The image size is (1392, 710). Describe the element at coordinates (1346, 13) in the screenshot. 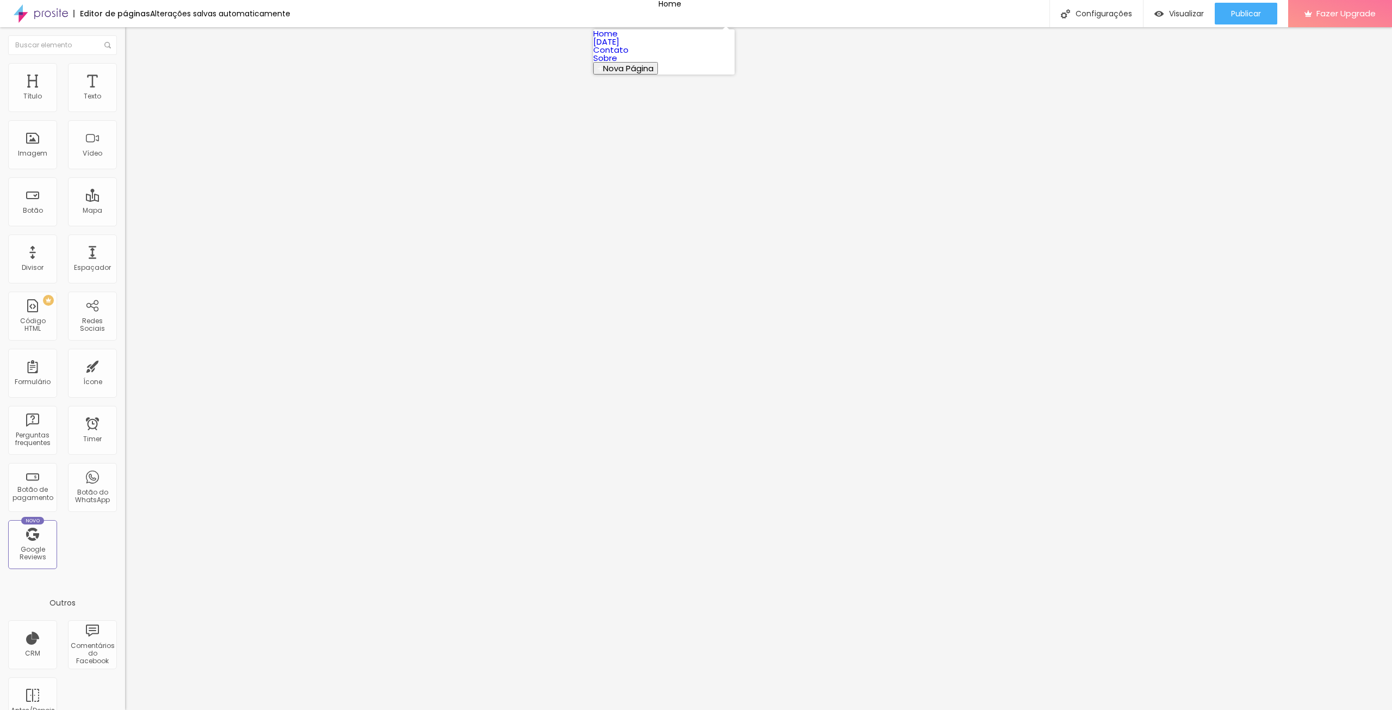

I see `span: Fazer Upgrade` at that location.